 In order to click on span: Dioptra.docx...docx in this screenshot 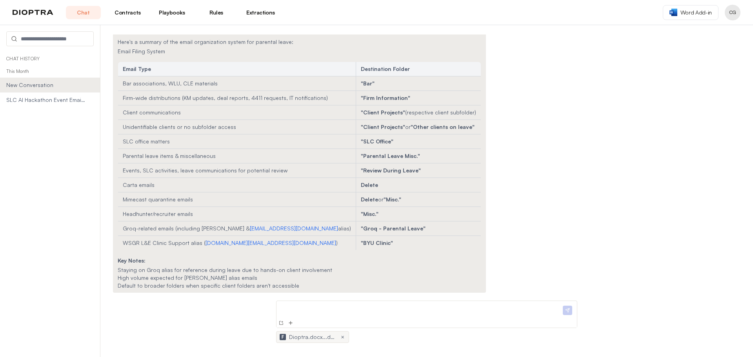, I will do `click(312, 337)`.